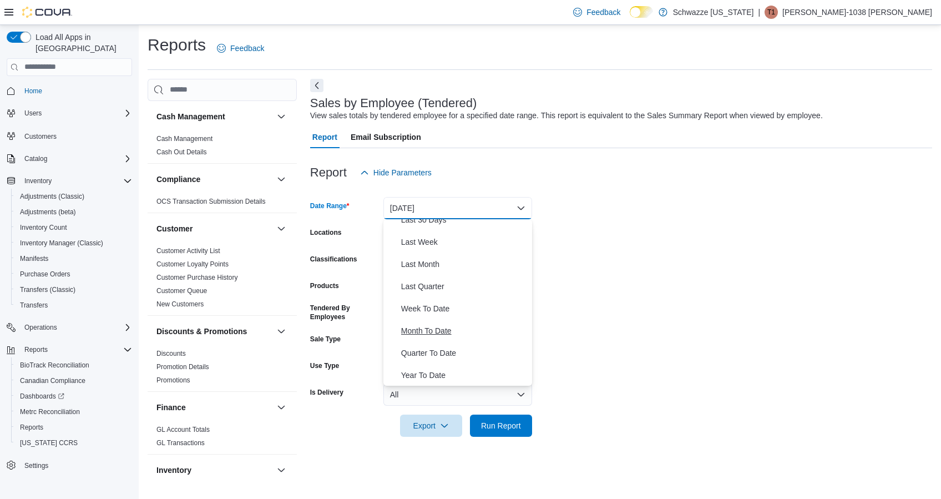 Image resolution: width=941 pixels, height=499 pixels. Describe the element at coordinates (76, 90) in the screenshot. I see `span: Home` at that location.